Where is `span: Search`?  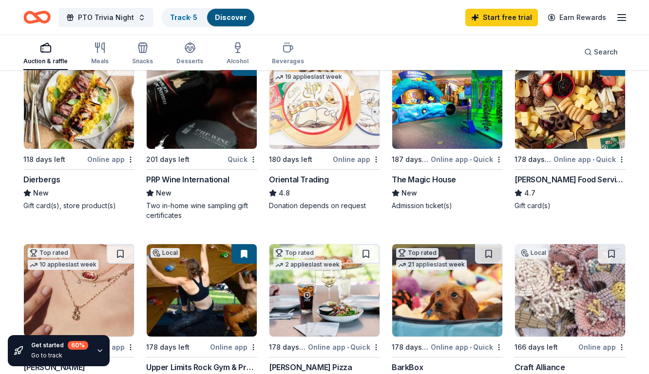
span: Search is located at coordinates (605, 52).